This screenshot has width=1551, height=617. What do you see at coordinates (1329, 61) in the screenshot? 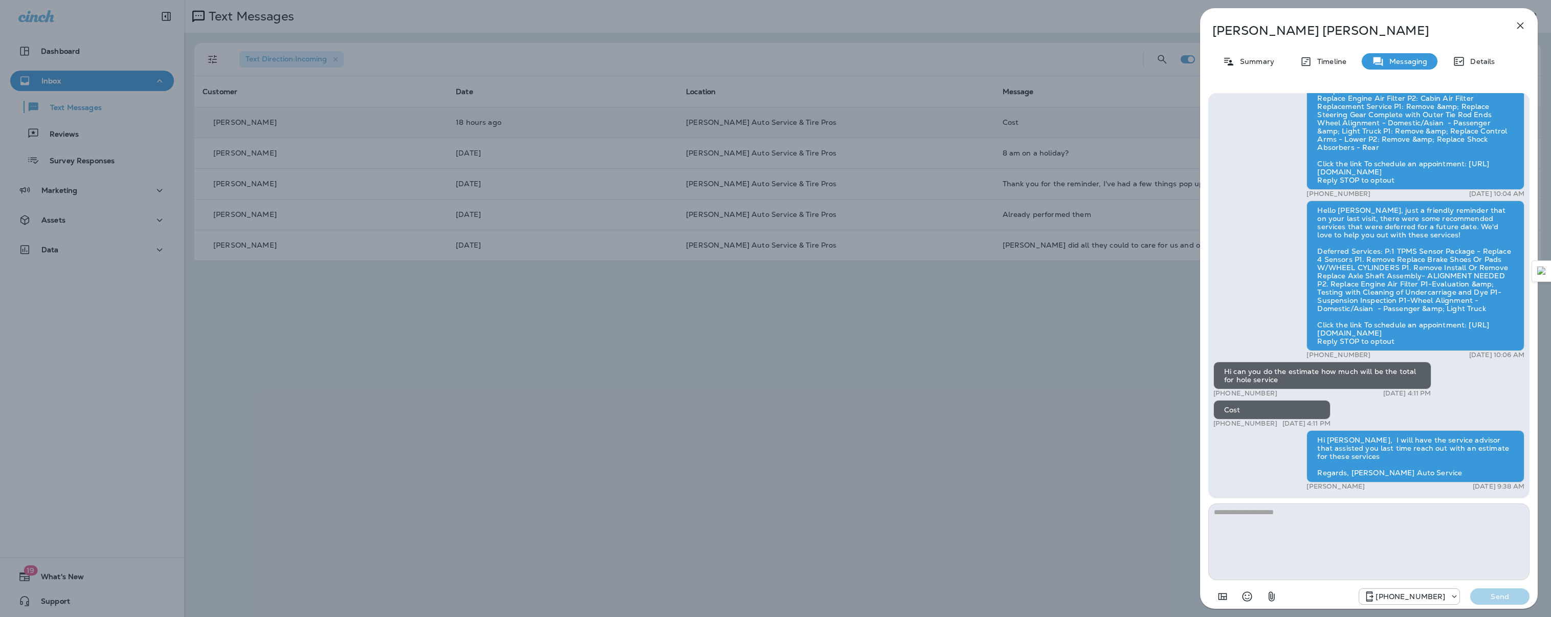
I see `p: Timeline` at bounding box center [1329, 61].